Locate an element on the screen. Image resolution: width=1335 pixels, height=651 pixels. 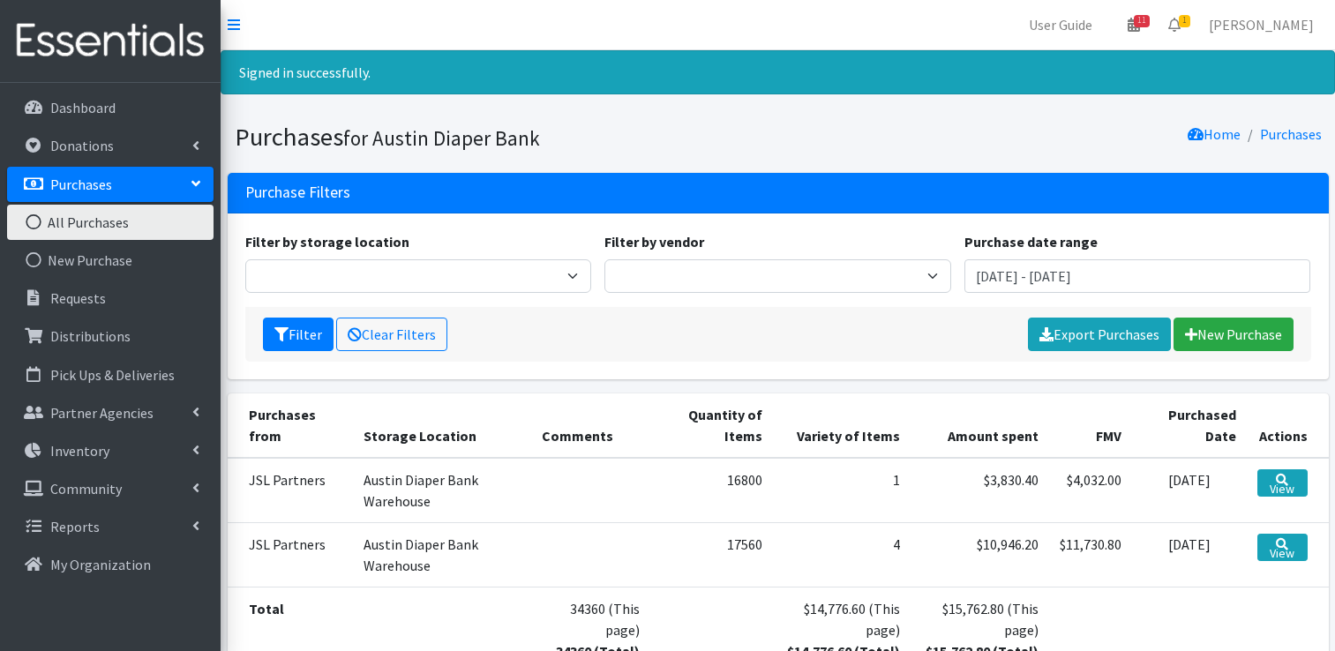
td: $10,946.20 is located at coordinates (979, 554).